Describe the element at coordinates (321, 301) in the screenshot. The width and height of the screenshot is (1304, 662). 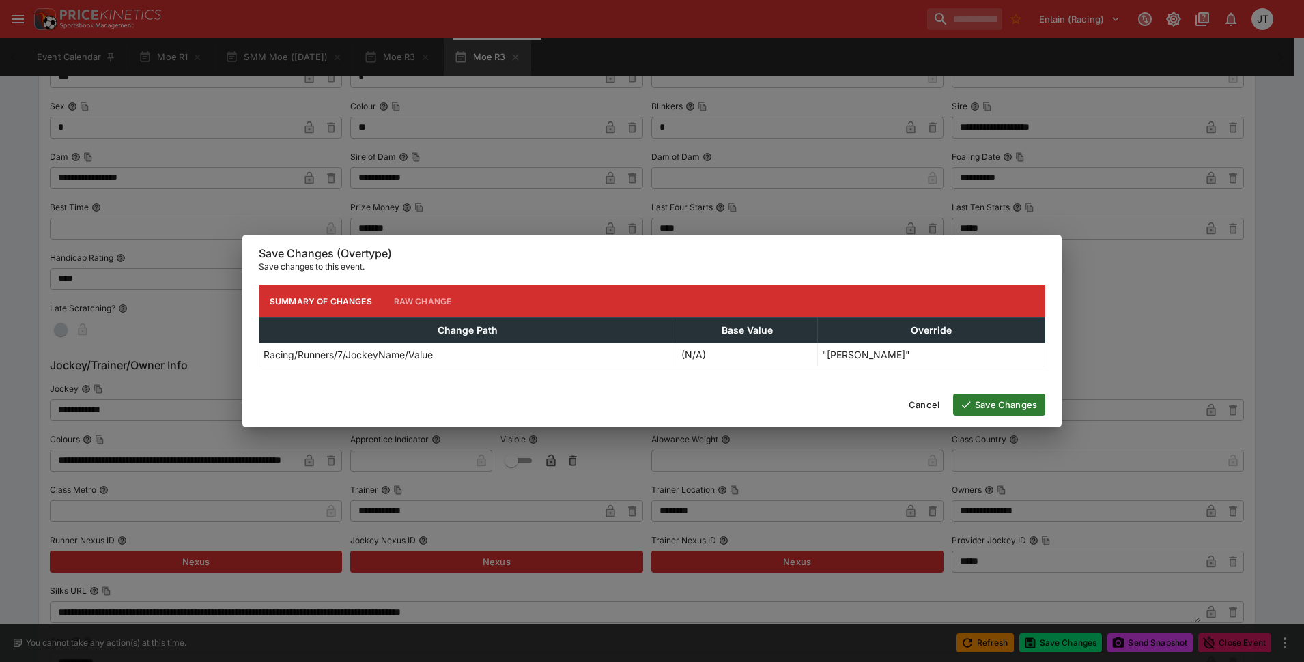
I see `button: Summary of Changes` at that location.